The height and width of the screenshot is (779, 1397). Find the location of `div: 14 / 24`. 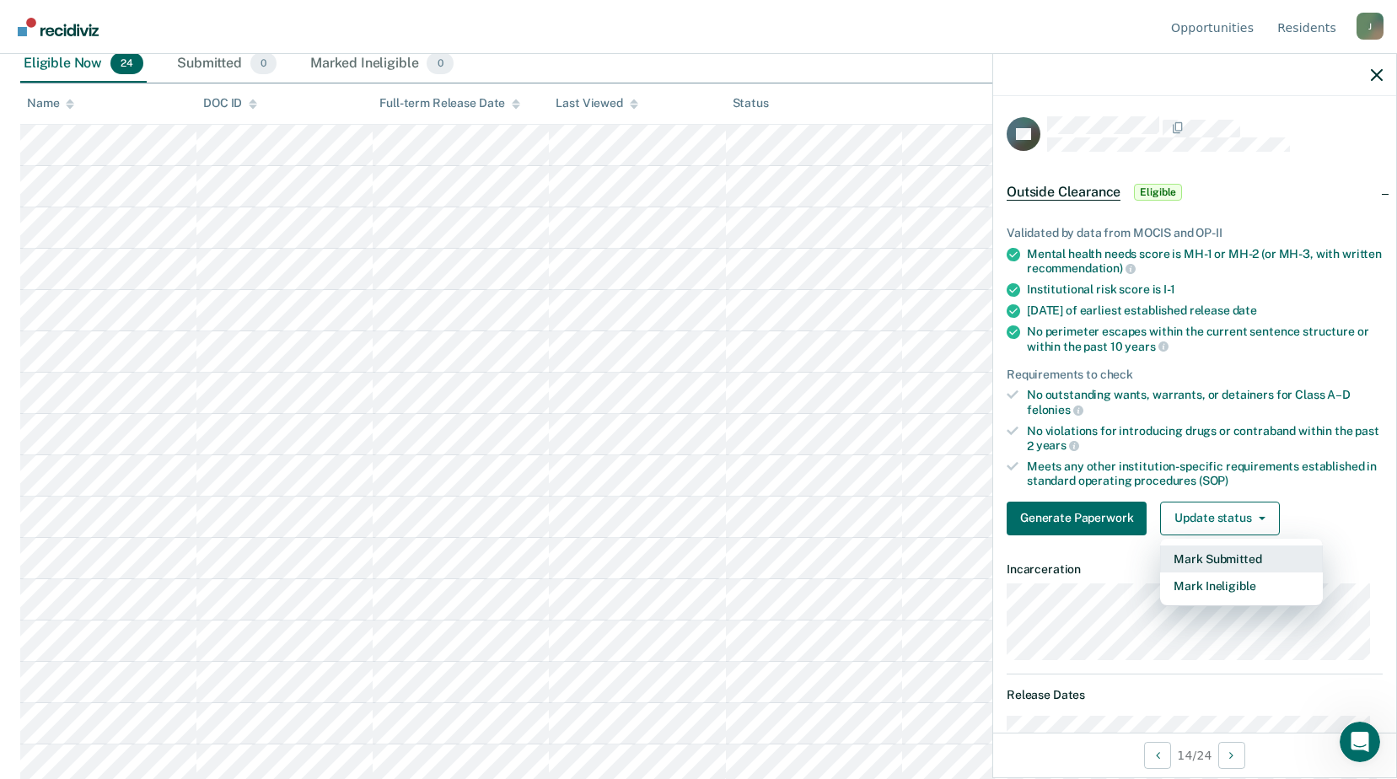

div: 14 / 24 is located at coordinates (1195, 754).